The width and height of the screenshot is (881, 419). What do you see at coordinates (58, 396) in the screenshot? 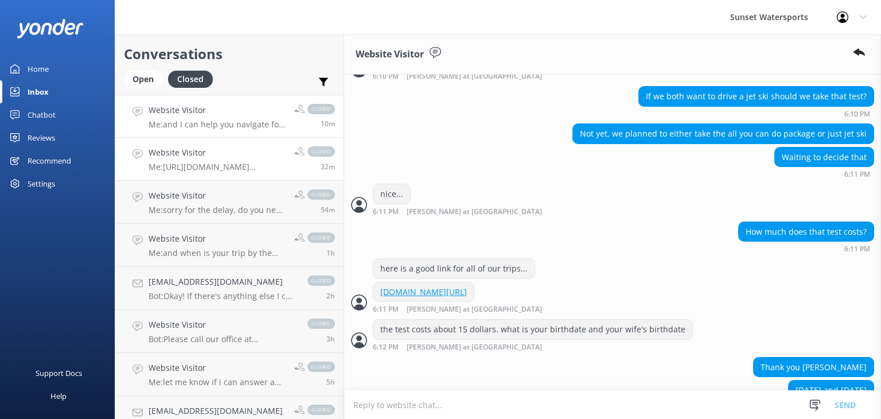
I see `div: Help` at bounding box center [58, 396].